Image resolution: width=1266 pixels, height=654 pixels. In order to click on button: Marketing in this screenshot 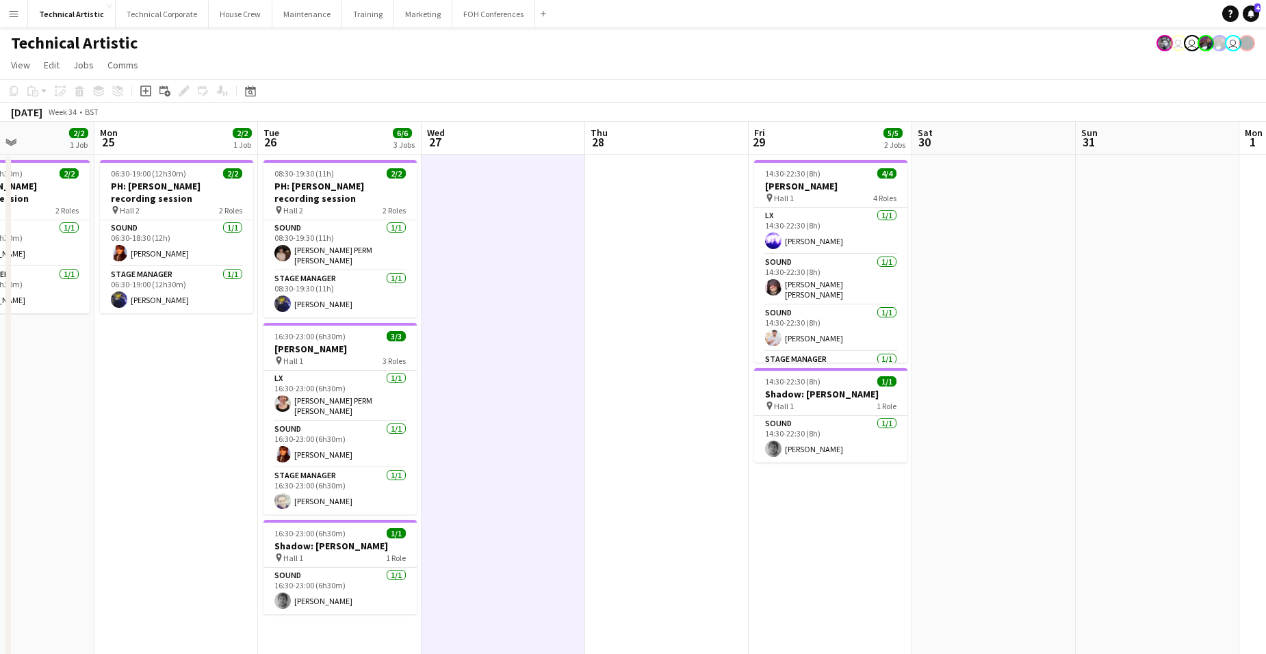, I will do `click(423, 14)`.